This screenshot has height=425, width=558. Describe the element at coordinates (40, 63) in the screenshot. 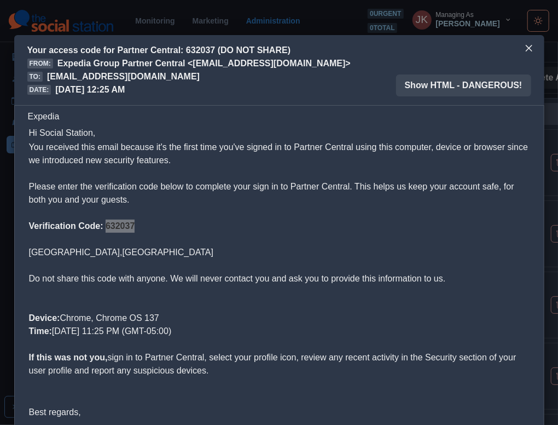

I see `span: From:` at that location.